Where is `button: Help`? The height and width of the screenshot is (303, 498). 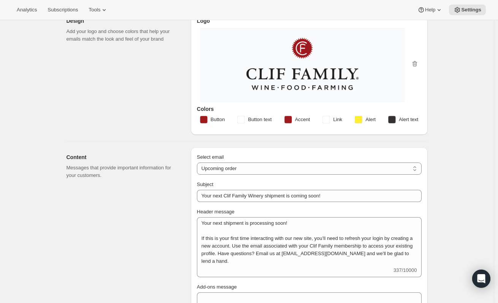 button: Help is located at coordinates (430, 10).